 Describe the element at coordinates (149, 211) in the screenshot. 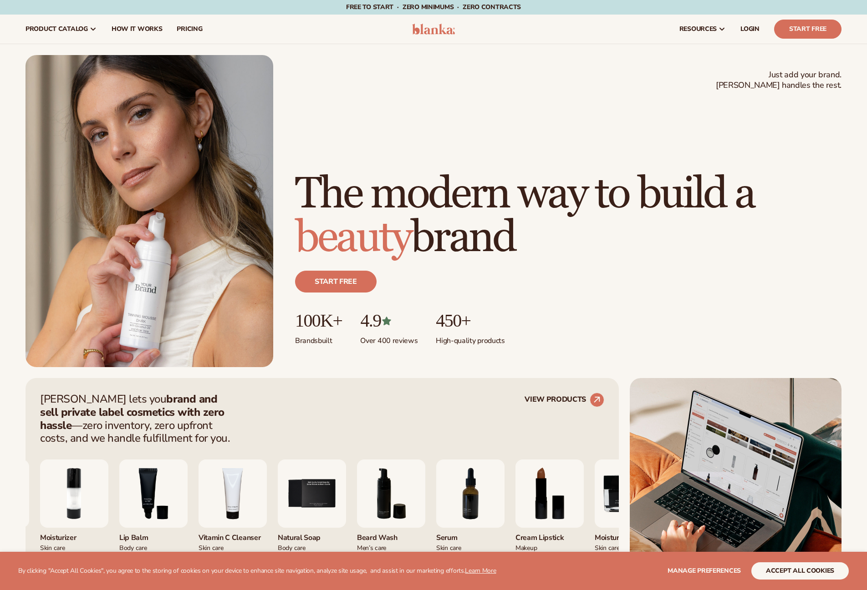

I see `img: Female holding tanning mousse.` at that location.